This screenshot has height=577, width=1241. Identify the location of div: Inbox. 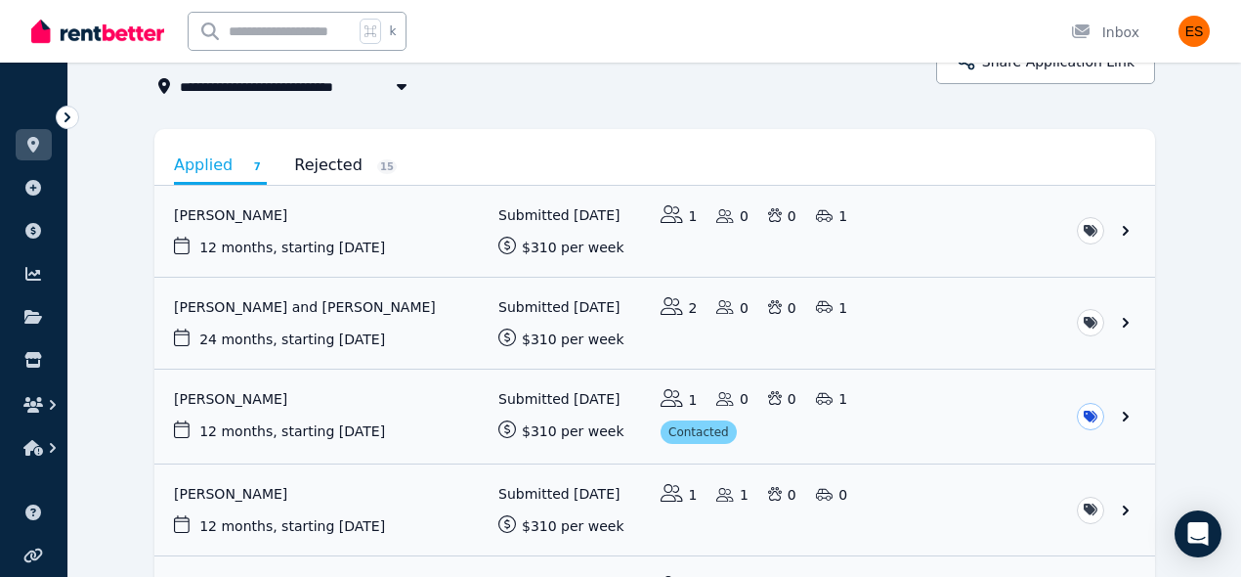
(1105, 32).